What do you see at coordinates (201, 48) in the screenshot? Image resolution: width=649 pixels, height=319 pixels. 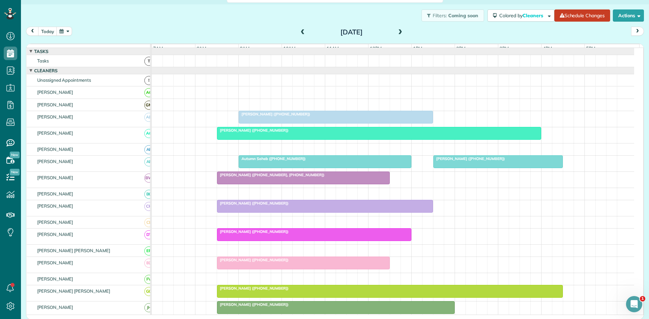 I see `span: 8am` at bounding box center [201, 48].